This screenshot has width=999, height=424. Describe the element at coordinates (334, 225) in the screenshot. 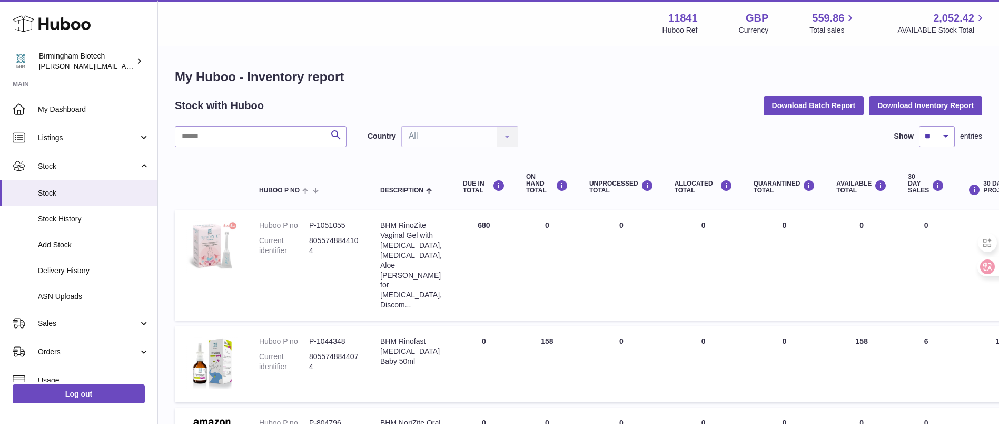

I see `dd: P-1051055` at that location.